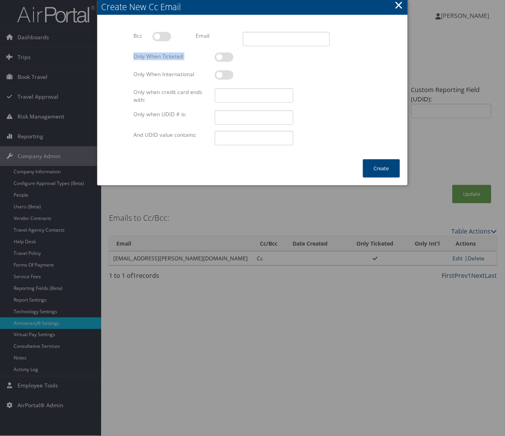 The width and height of the screenshot is (505, 436). I want to click on label: Only When International, so click(171, 74).